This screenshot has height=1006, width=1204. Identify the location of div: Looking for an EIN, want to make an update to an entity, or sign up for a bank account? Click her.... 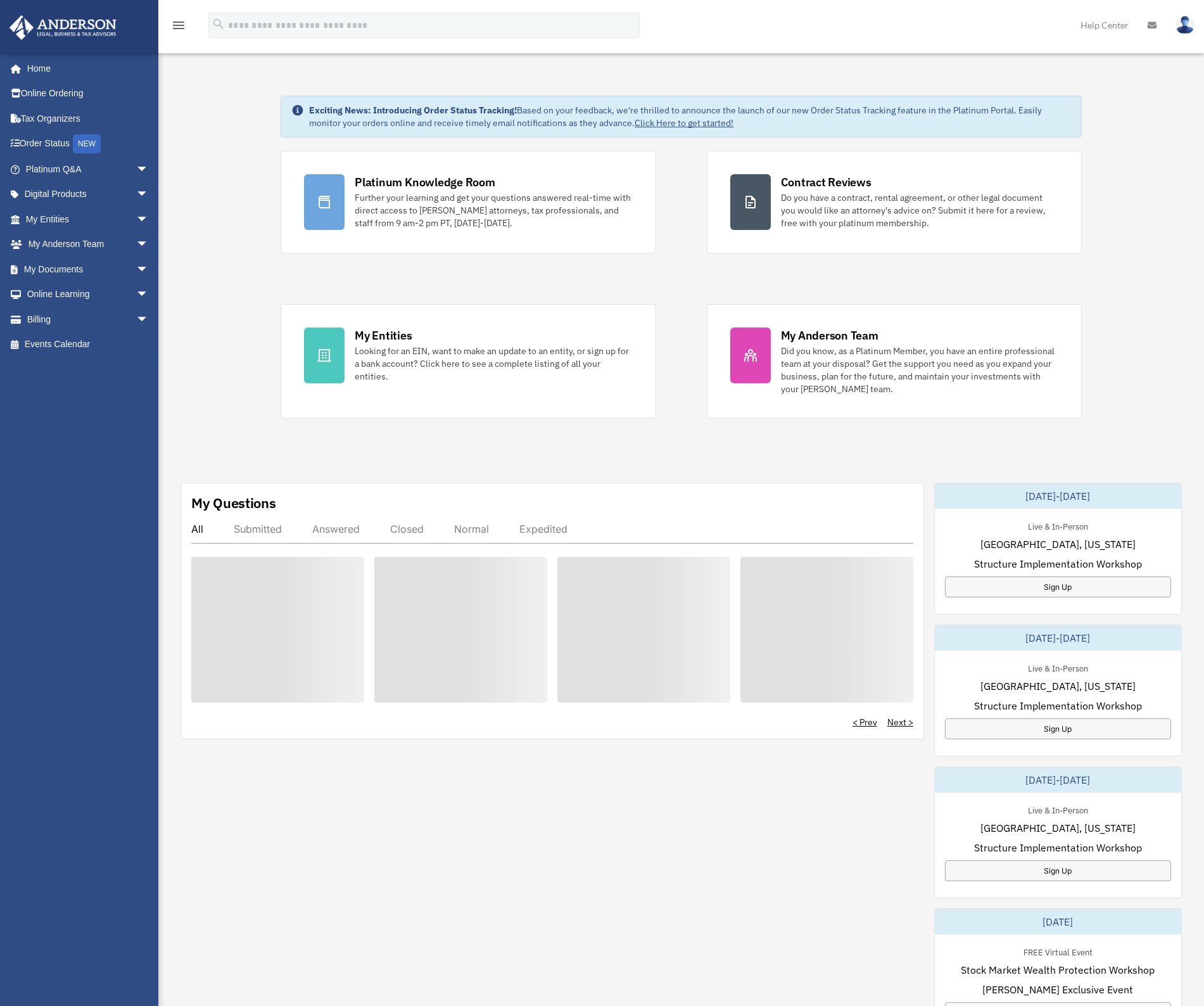
(493, 364).